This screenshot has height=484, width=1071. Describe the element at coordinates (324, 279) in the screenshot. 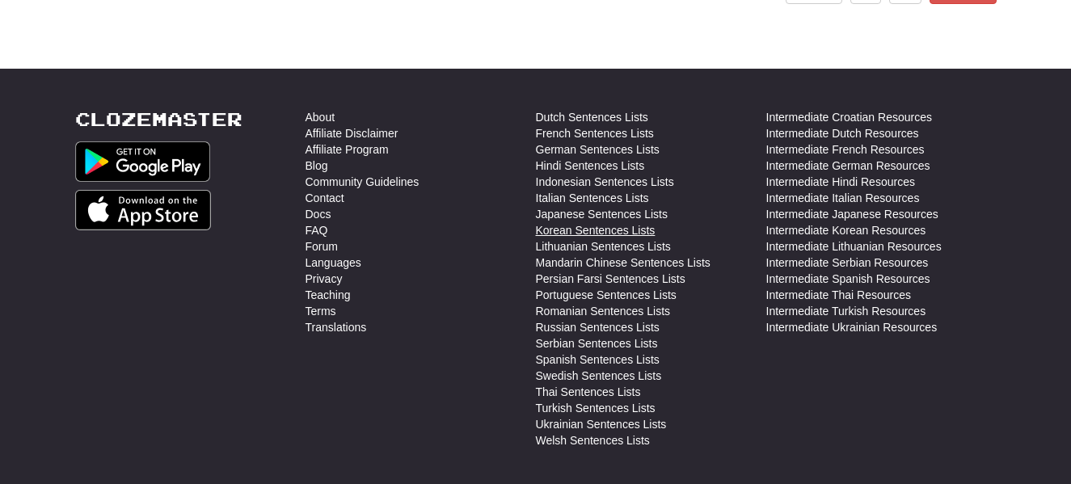

I see `a: Privacy` at that location.